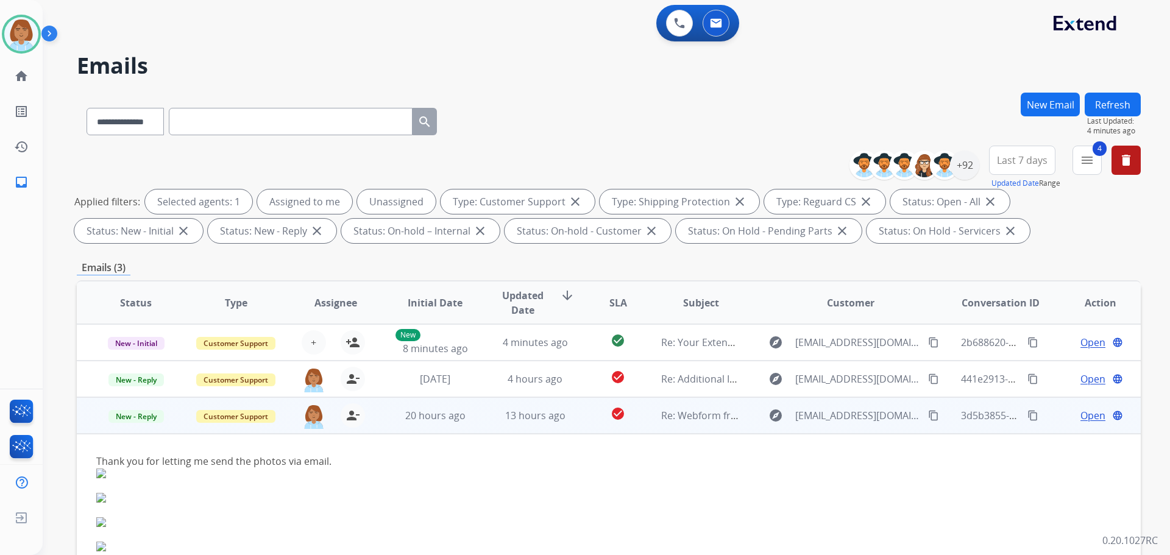  Describe the element at coordinates (21, 182) in the screenshot. I see `mat-icon: inbox` at that location.